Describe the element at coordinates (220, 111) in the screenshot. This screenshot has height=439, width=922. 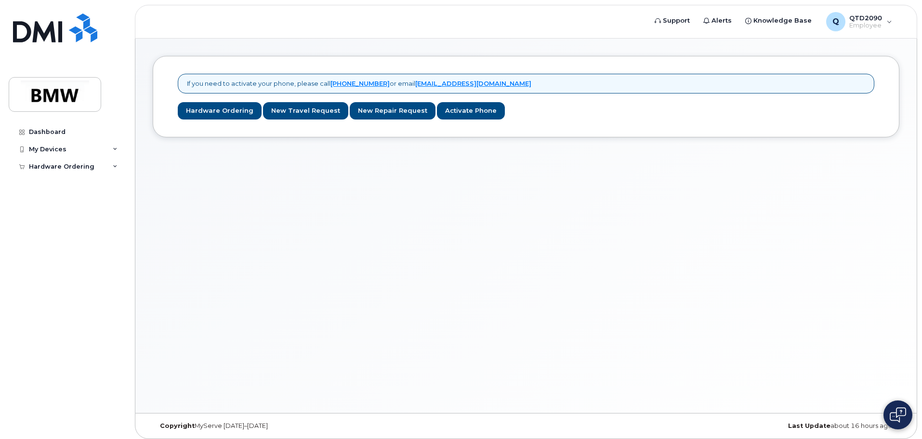
I see `a: Hardware Ordering` at that location.